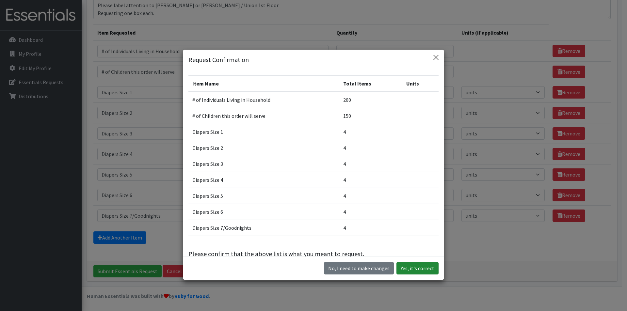 Image resolution: width=627 pixels, height=311 pixels. Describe the element at coordinates (371, 100) in the screenshot. I see `td: 200` at that location.